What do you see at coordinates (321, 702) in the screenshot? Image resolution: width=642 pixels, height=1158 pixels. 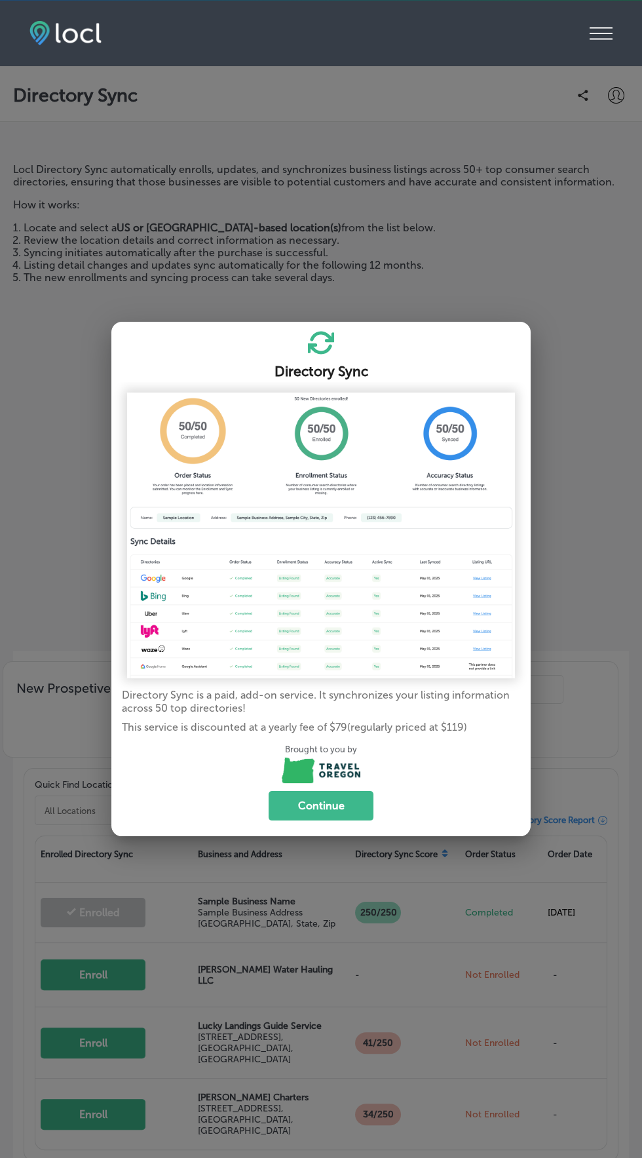 I see `p: Directory Sync is a paid, add-on service. It synchronizes your listing information across 50 top ...` at bounding box center [321, 702].